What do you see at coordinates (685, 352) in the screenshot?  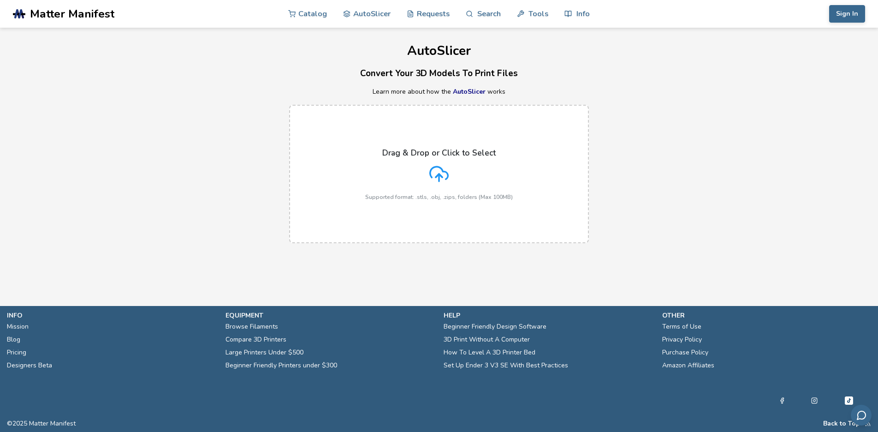 I see `a: Purchase Policy` at bounding box center [685, 352].